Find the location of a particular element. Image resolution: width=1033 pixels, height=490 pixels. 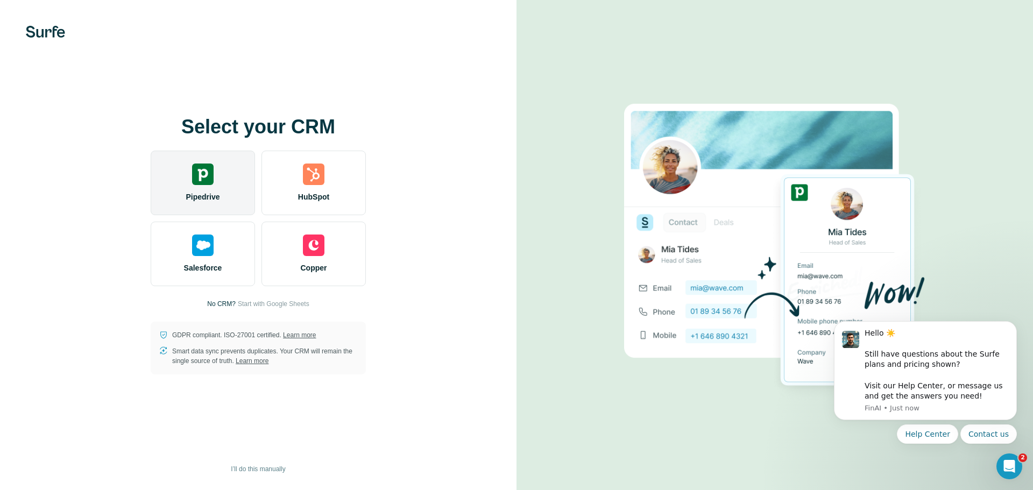

img: PIPEDRIVE image is located at coordinates (775, 245).